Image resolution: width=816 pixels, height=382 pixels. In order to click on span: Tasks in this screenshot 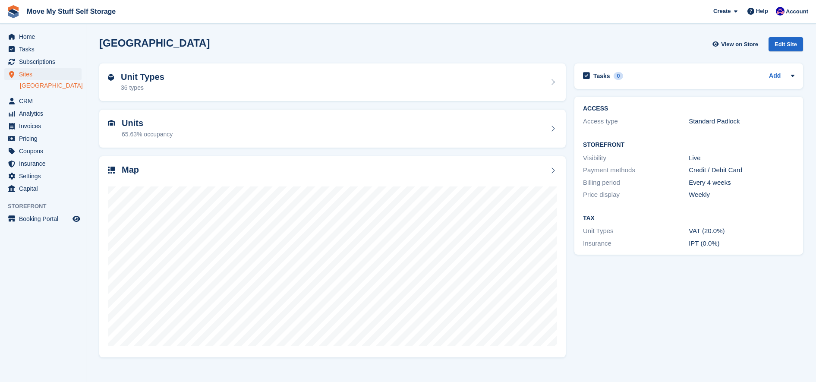, I will do `click(45, 49)`.